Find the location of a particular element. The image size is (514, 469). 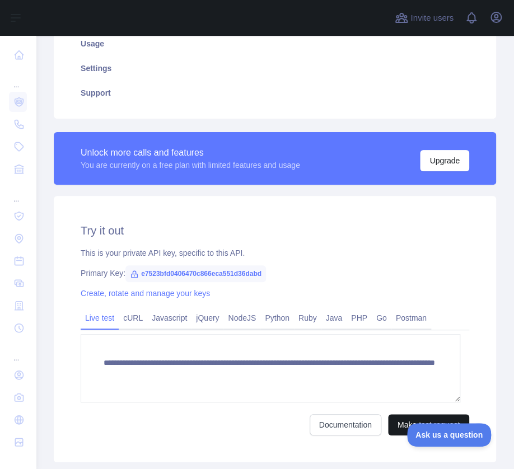

a: NodeJS is located at coordinates (242, 318).